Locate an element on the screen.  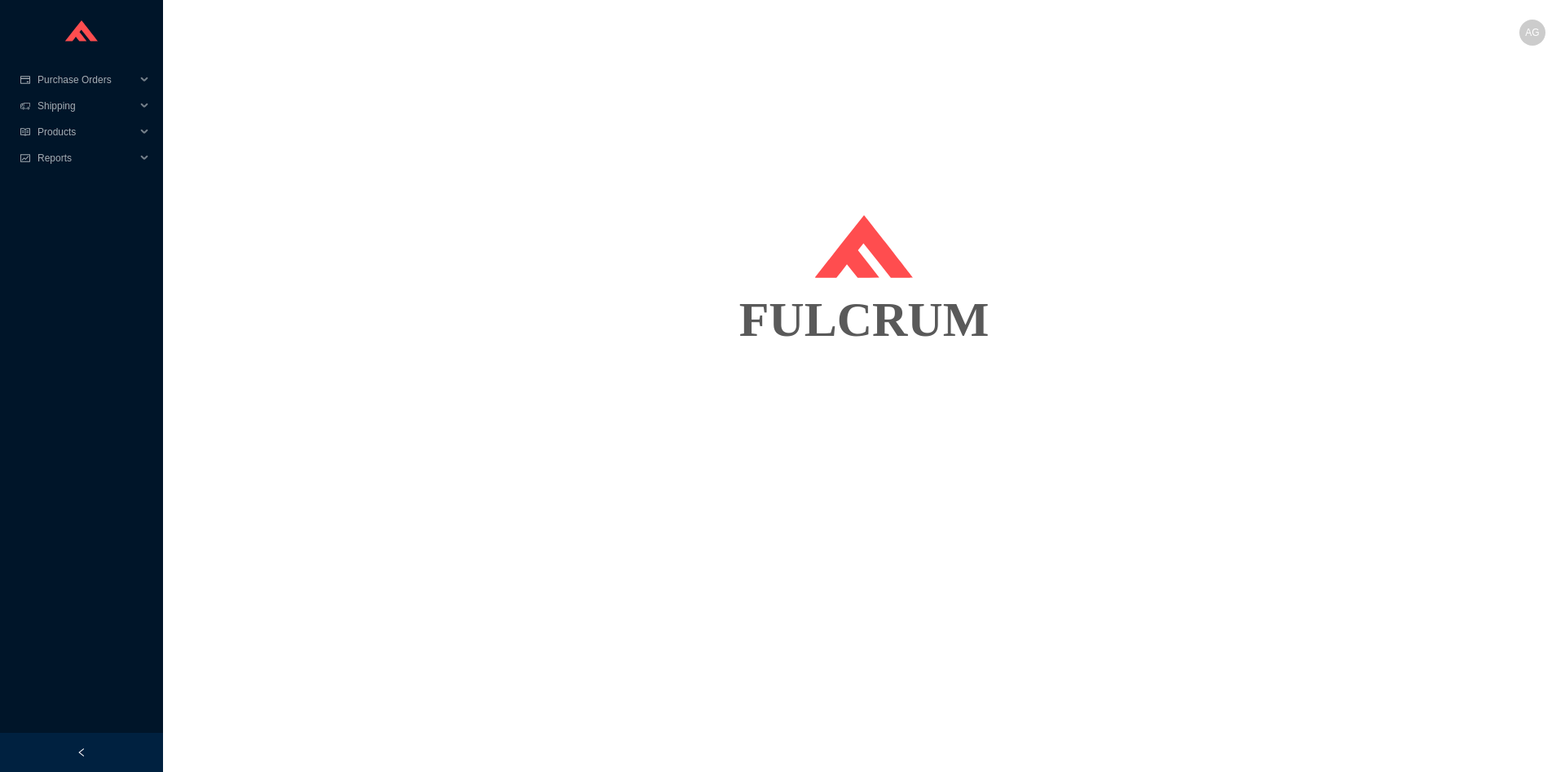
span: Shipping is located at coordinates (86, 106).